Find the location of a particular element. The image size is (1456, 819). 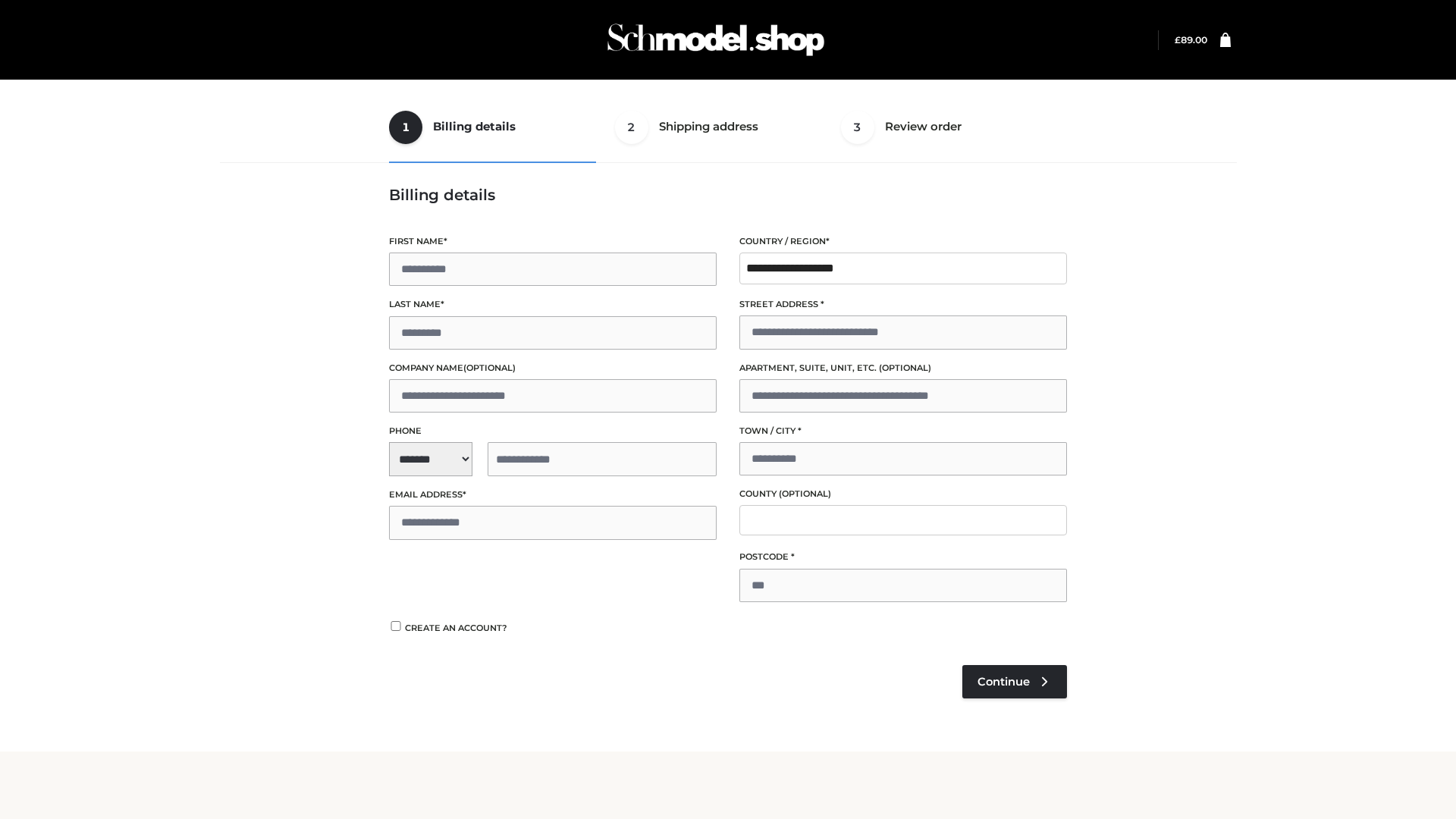

input: Create an account? is located at coordinates (395, 625).